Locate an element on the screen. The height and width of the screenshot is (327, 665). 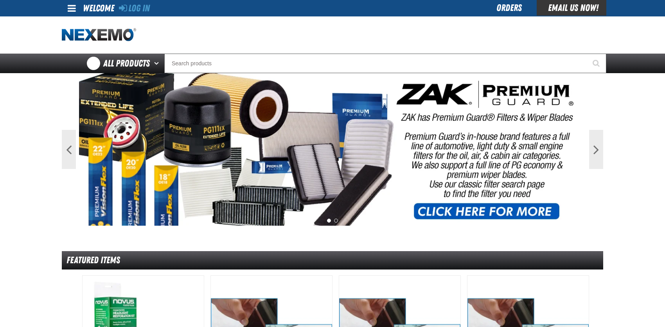
button: Start Searching is located at coordinates (597, 63).